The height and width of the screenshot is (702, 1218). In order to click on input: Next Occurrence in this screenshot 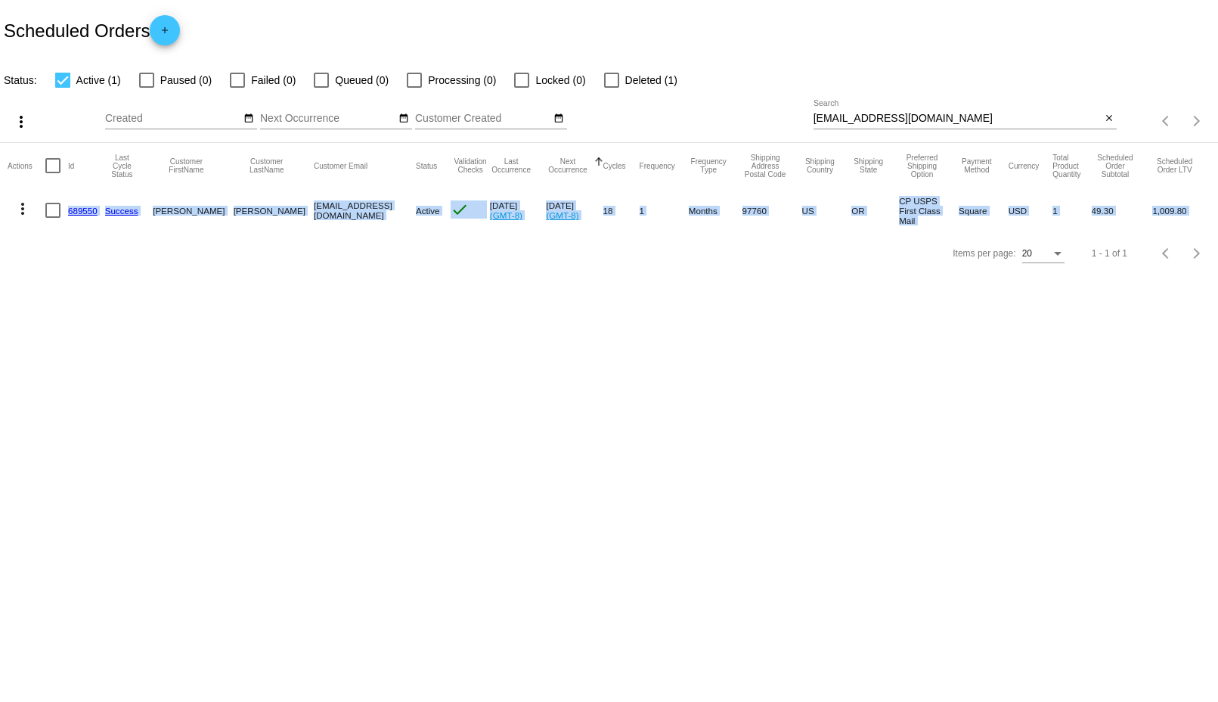, I will do `click(328, 119)`.